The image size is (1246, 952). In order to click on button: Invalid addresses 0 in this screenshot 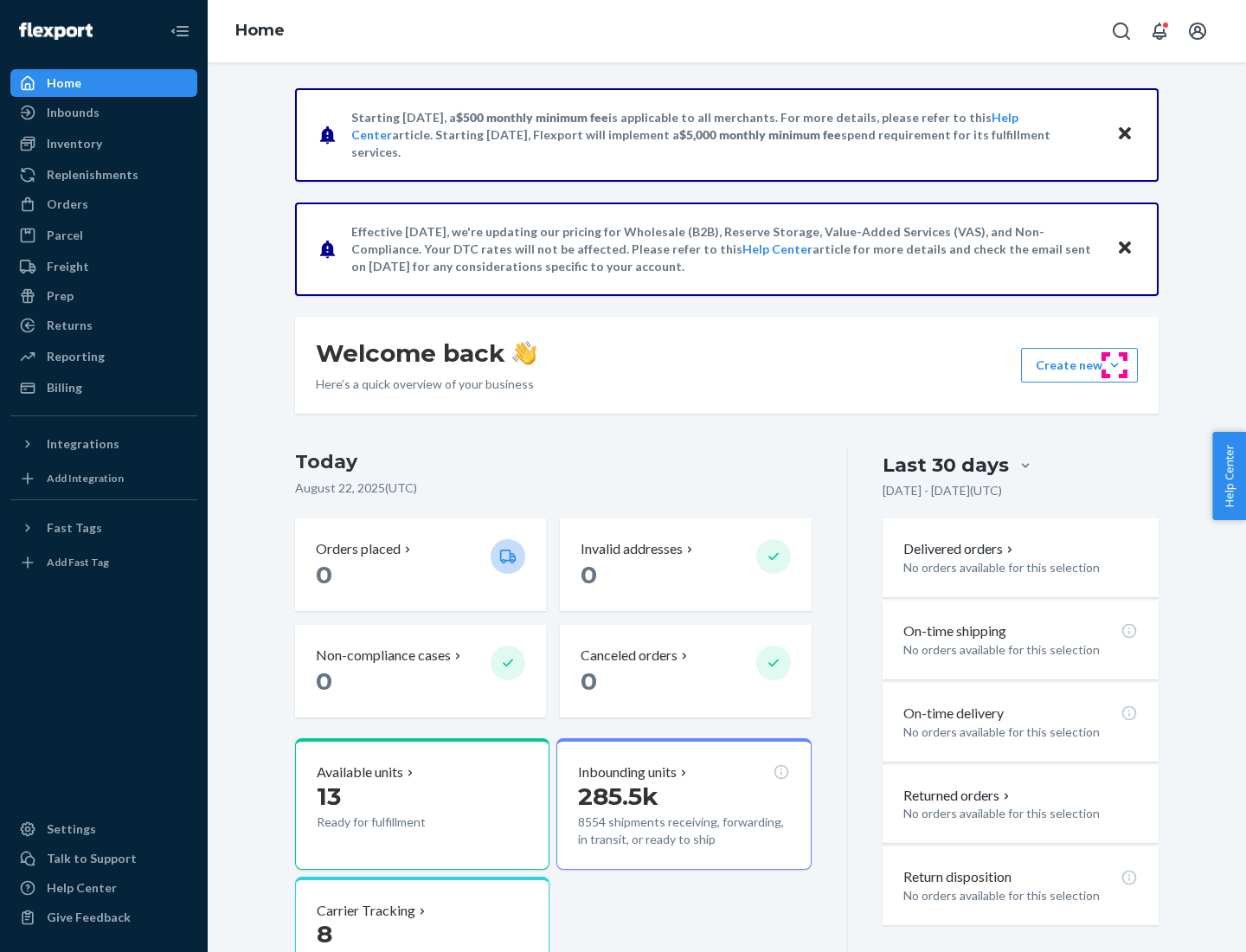, I will do `click(685, 565)`.